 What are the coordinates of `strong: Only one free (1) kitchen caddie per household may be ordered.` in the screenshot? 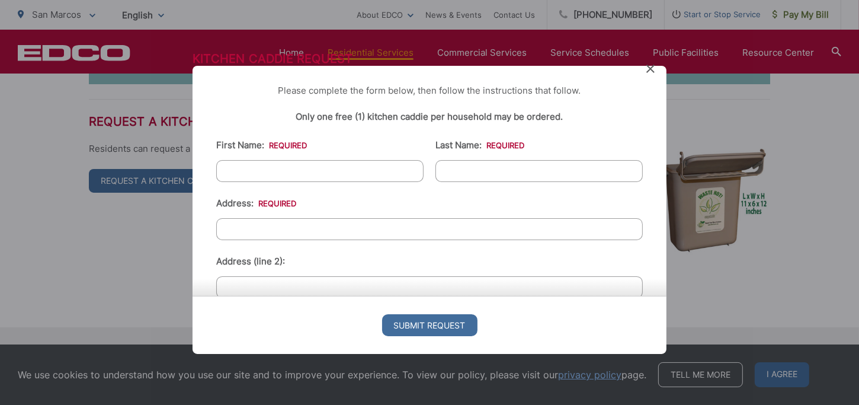 It's located at (430, 116).